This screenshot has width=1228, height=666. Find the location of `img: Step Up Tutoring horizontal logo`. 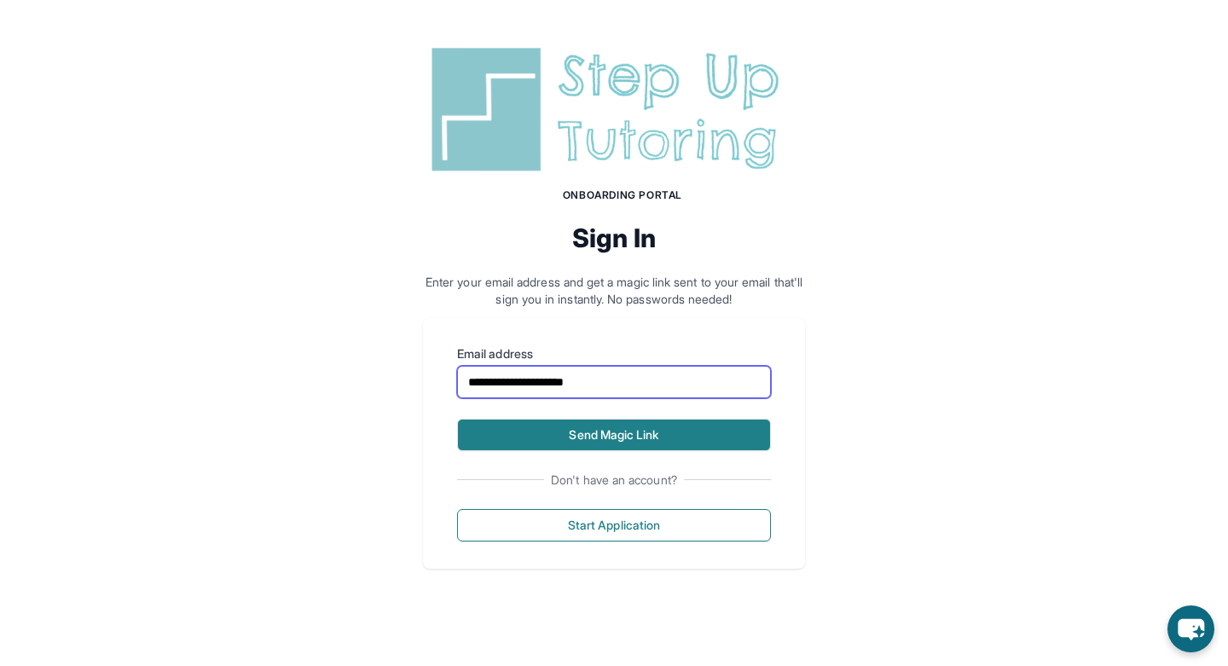

img: Step Up Tutoring horizontal logo is located at coordinates (614, 109).